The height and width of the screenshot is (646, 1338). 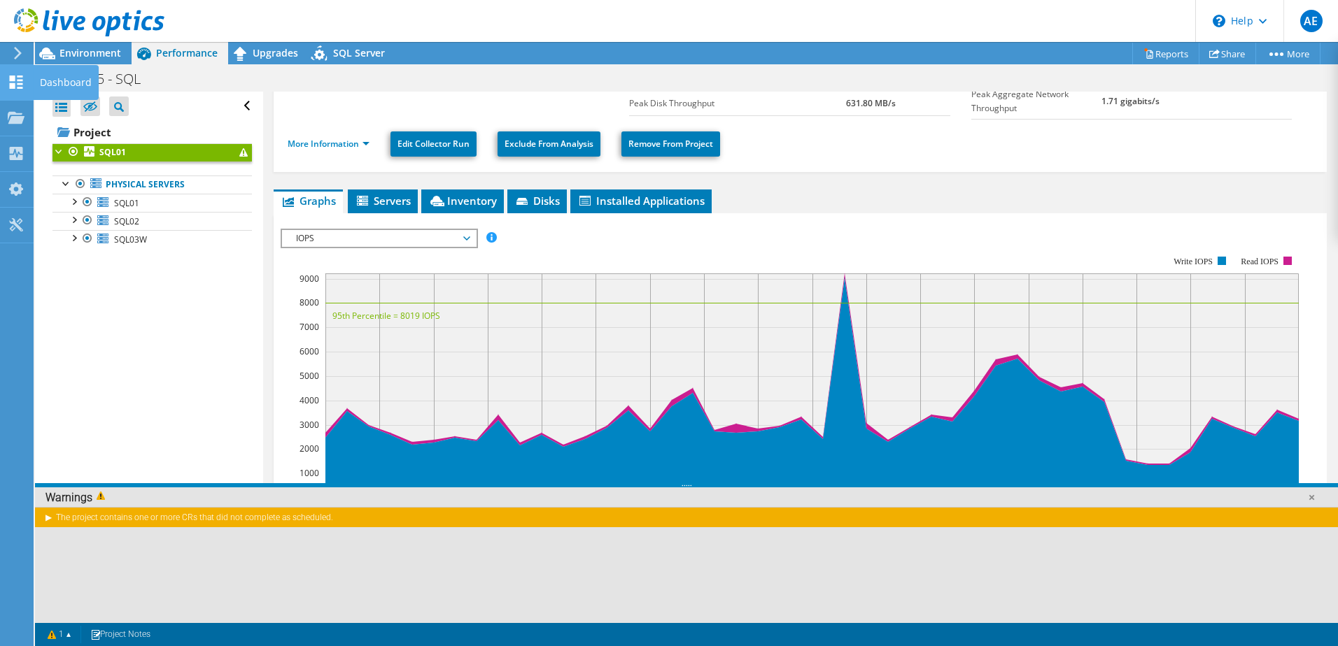 What do you see at coordinates (130, 239) in the screenshot?
I see `span: SQL03W` at bounding box center [130, 239].